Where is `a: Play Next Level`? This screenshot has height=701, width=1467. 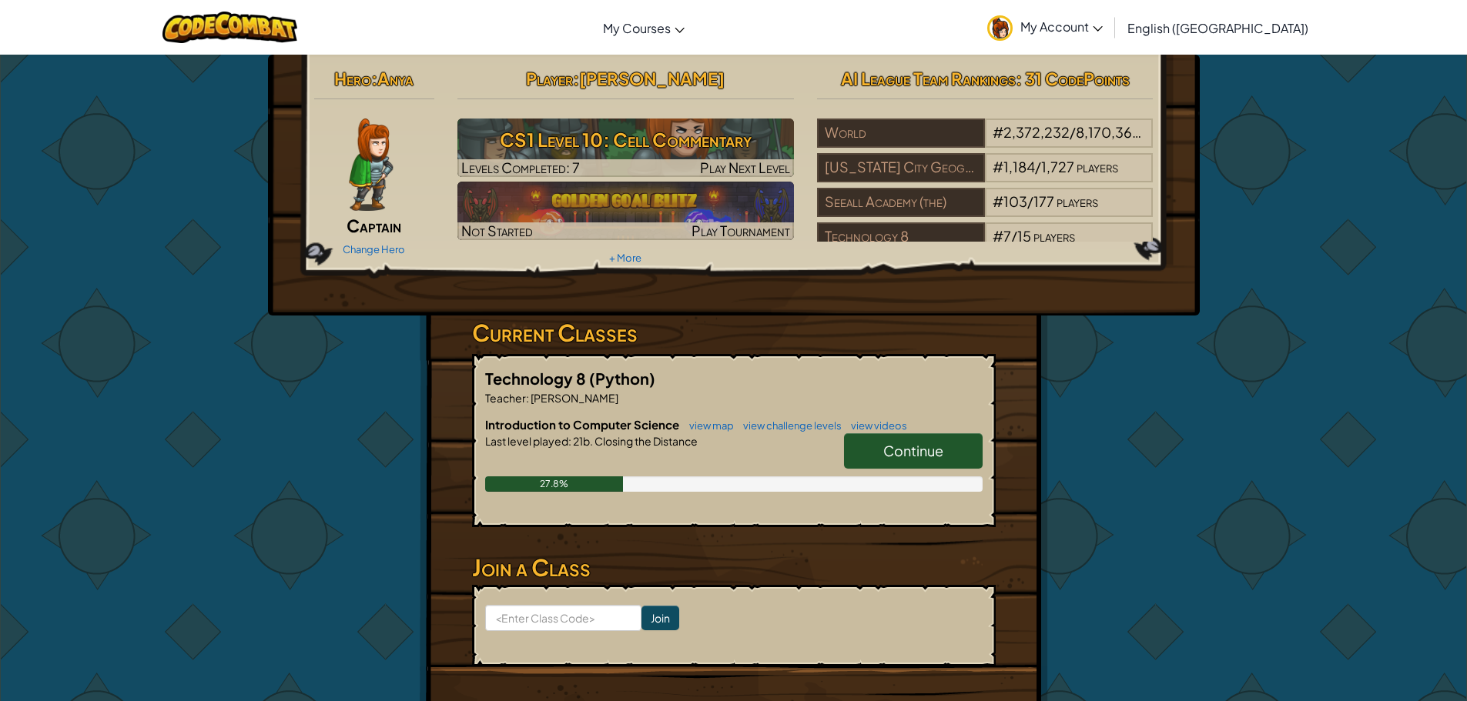
a: Play Next Level is located at coordinates (625, 148).